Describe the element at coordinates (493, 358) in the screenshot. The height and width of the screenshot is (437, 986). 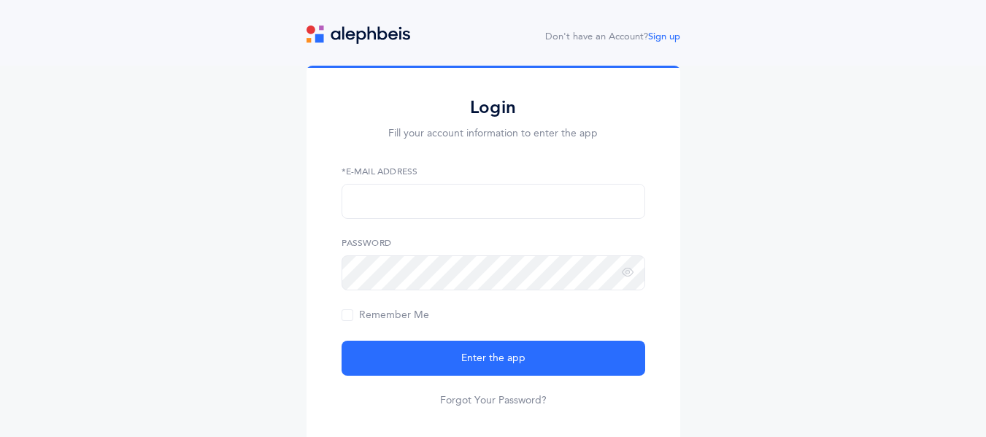
I see `span: Enter the app` at that location.